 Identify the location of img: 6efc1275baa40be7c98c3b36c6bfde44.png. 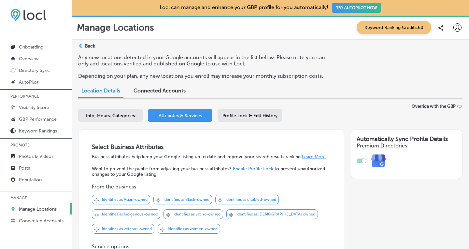
(28, 15).